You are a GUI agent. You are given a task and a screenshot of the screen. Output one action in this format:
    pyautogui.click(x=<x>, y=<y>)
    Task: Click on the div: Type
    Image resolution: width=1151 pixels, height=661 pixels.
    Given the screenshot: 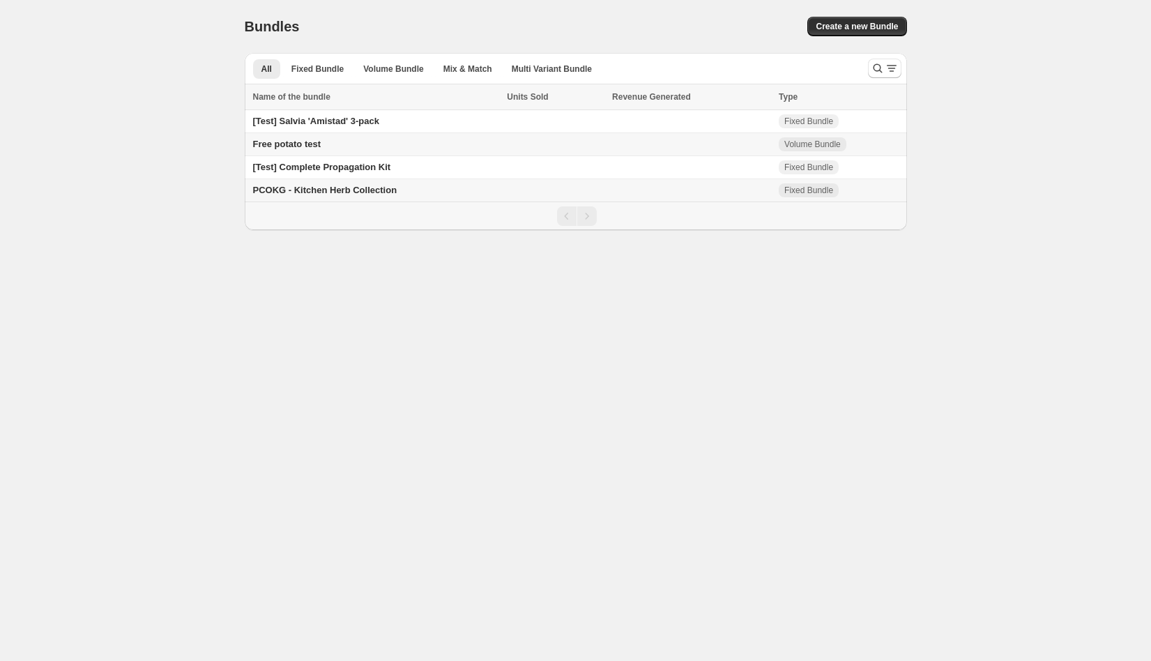 What is the action you would take?
    pyautogui.click(x=838, y=97)
    